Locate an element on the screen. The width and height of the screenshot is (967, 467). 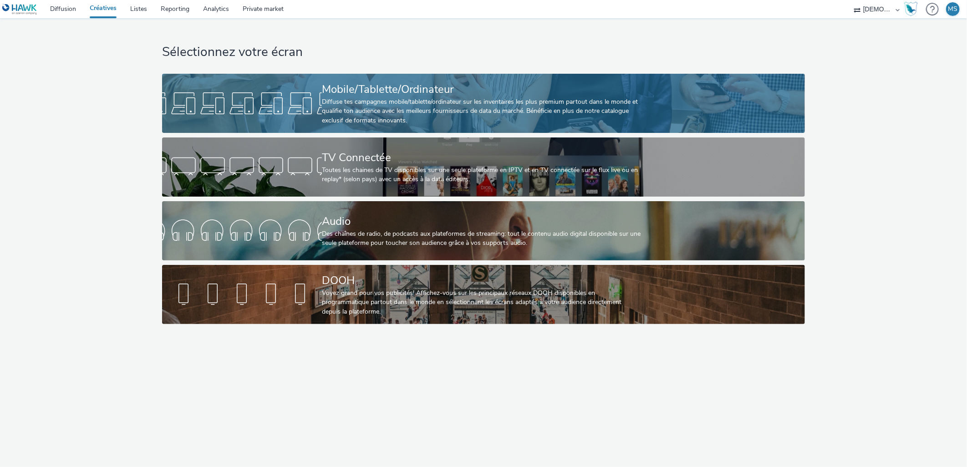
div: Mobile/Tablette/Ordinateur is located at coordinates (482, 89).